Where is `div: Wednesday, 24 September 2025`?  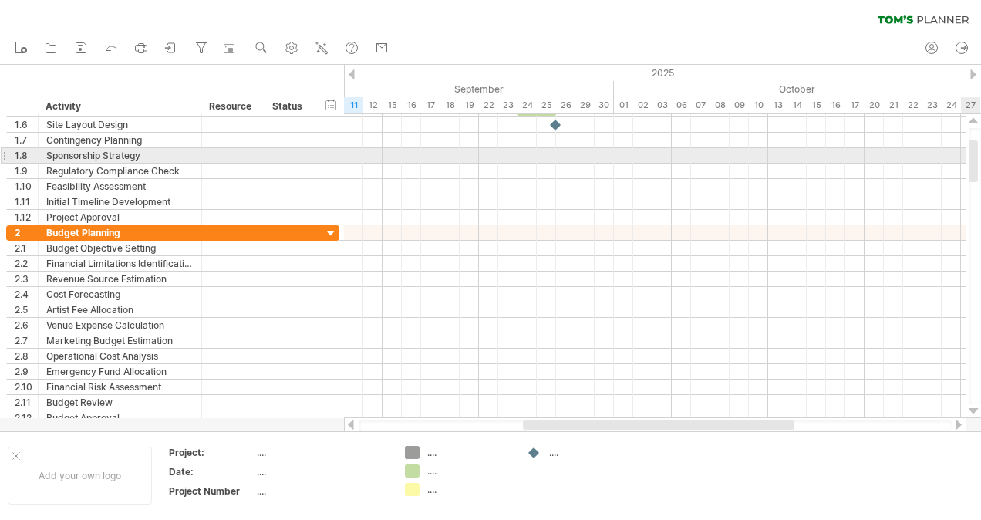 div: Wednesday, 24 September 2025 is located at coordinates (527, 105).